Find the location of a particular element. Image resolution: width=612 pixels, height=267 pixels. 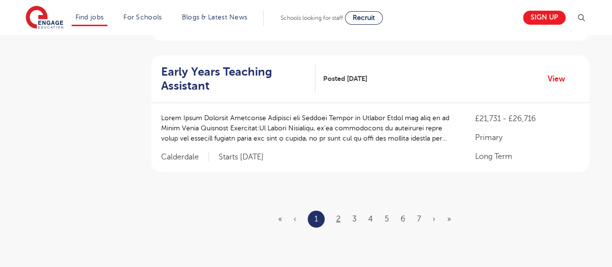

a: 2 is located at coordinates (338, 219).